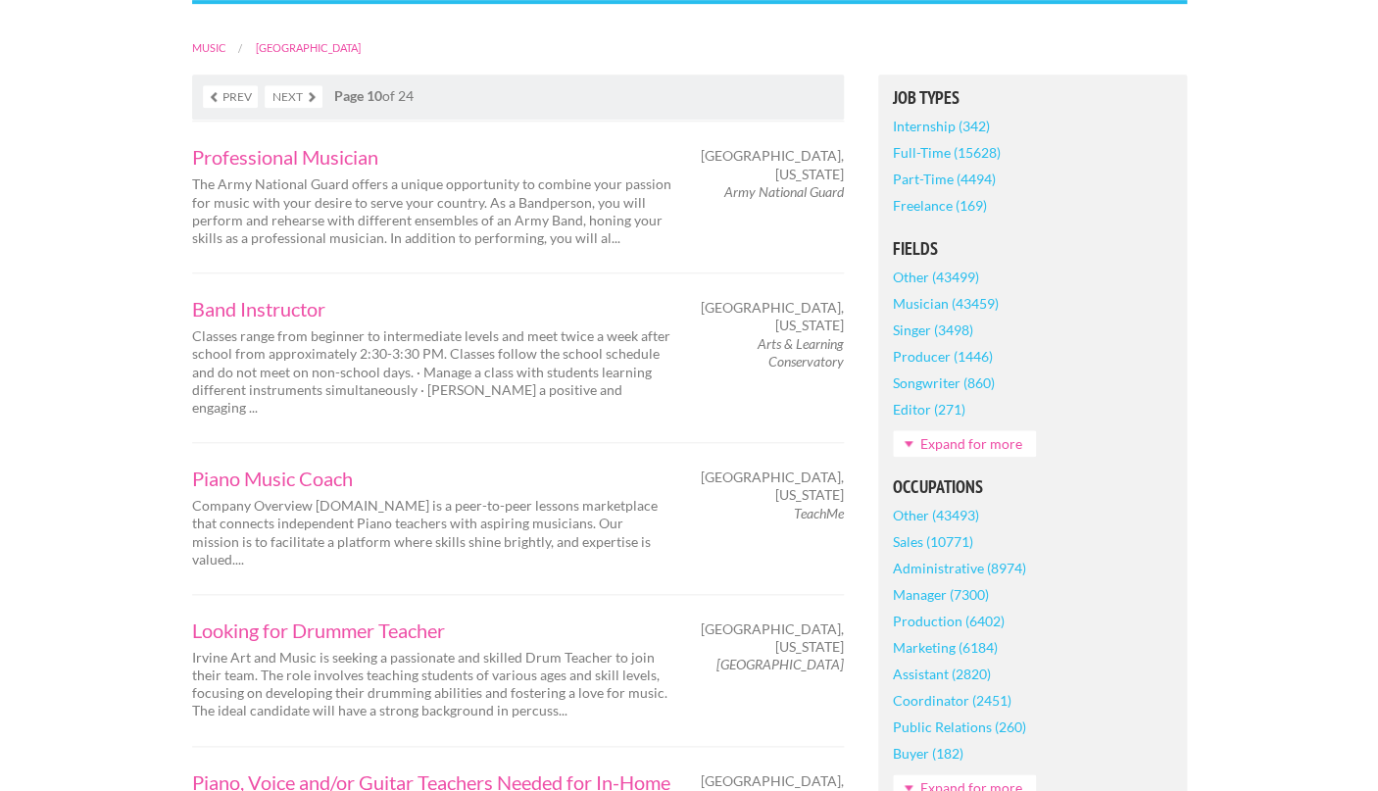 The width and height of the screenshot is (1378, 791). Describe the element at coordinates (949, 621) in the screenshot. I see `a: Production (6402)` at that location.